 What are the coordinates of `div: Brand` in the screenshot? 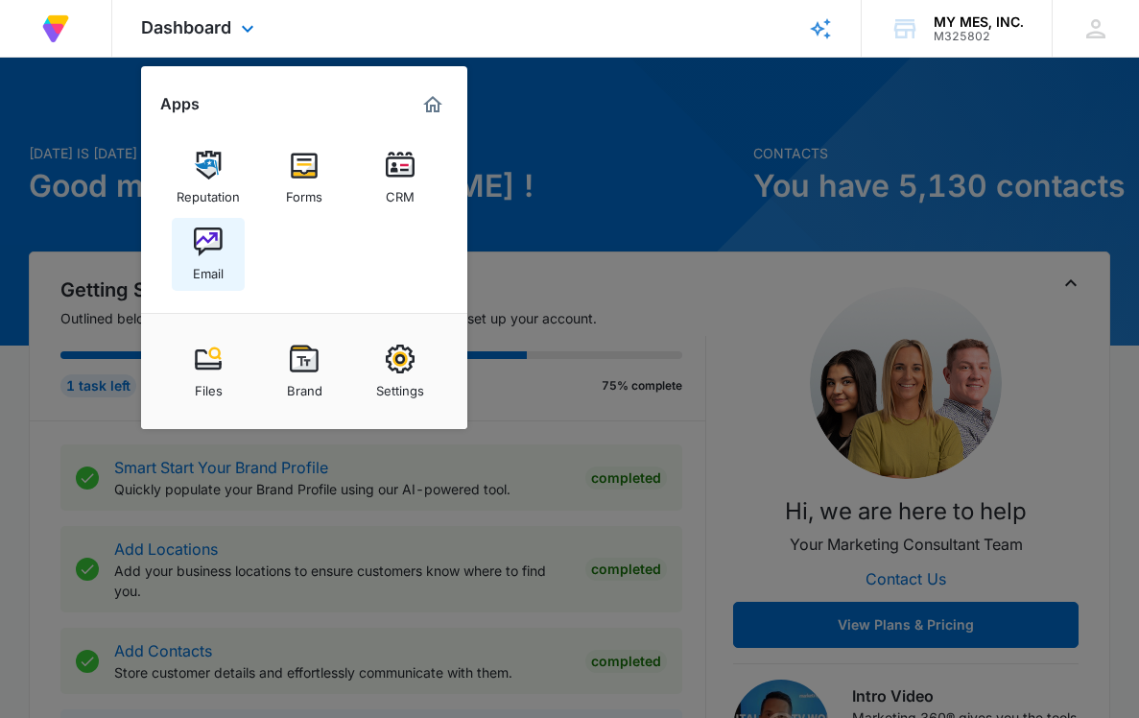 It's located at (304, 386).